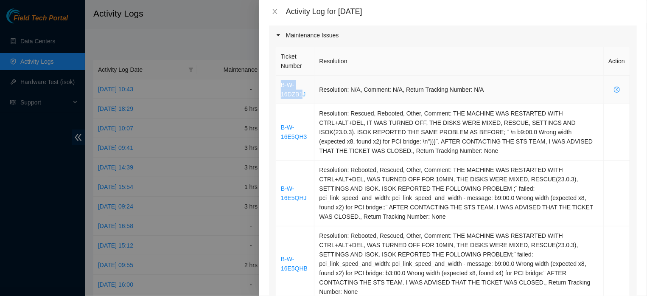 The height and width of the screenshot is (296, 647). What do you see at coordinates (294, 132) in the screenshot?
I see `a: B-W-16E5QH3` at bounding box center [294, 132].